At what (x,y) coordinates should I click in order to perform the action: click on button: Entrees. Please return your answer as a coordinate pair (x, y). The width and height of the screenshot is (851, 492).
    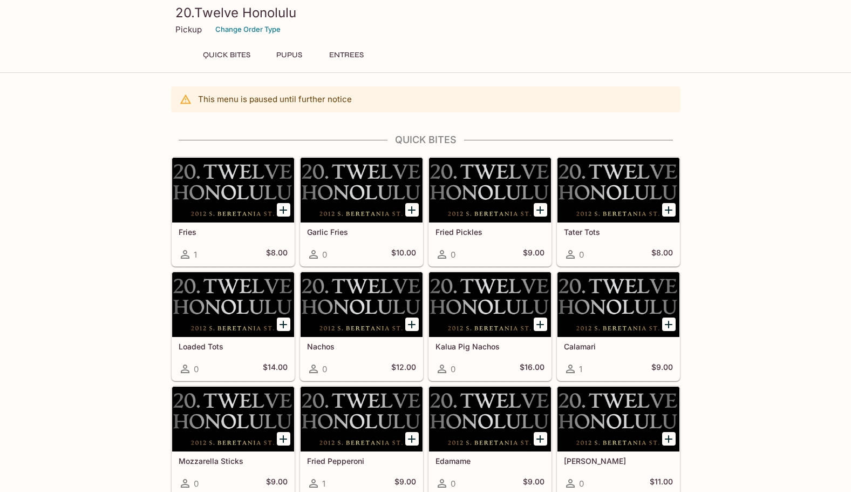
    Looking at the image, I should click on (347, 55).